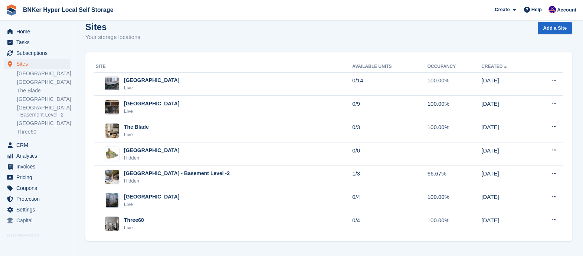  I want to click on span: Analytics, so click(39, 156).